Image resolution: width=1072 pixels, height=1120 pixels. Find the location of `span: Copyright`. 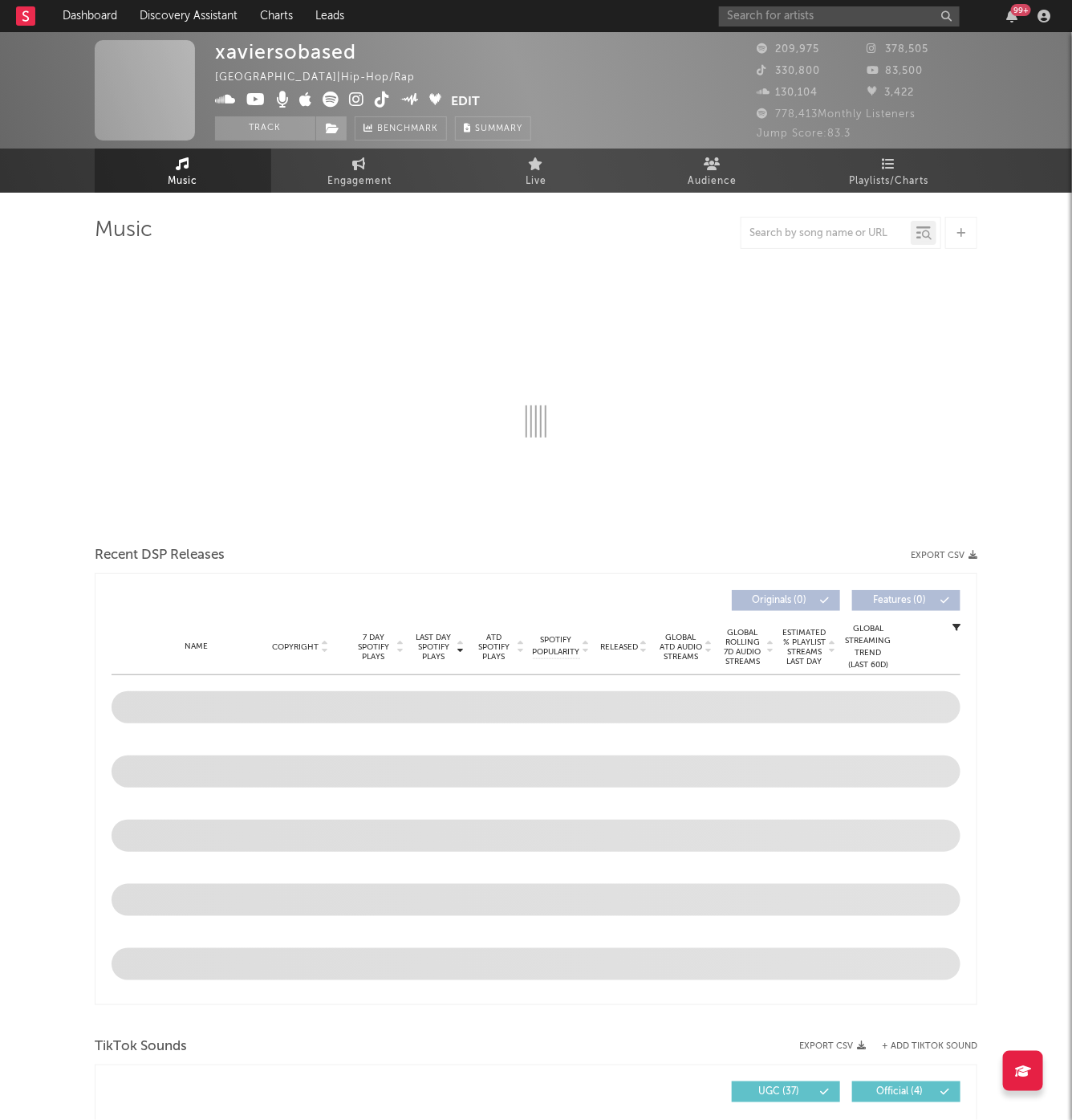

span: Copyright is located at coordinates (295, 647).